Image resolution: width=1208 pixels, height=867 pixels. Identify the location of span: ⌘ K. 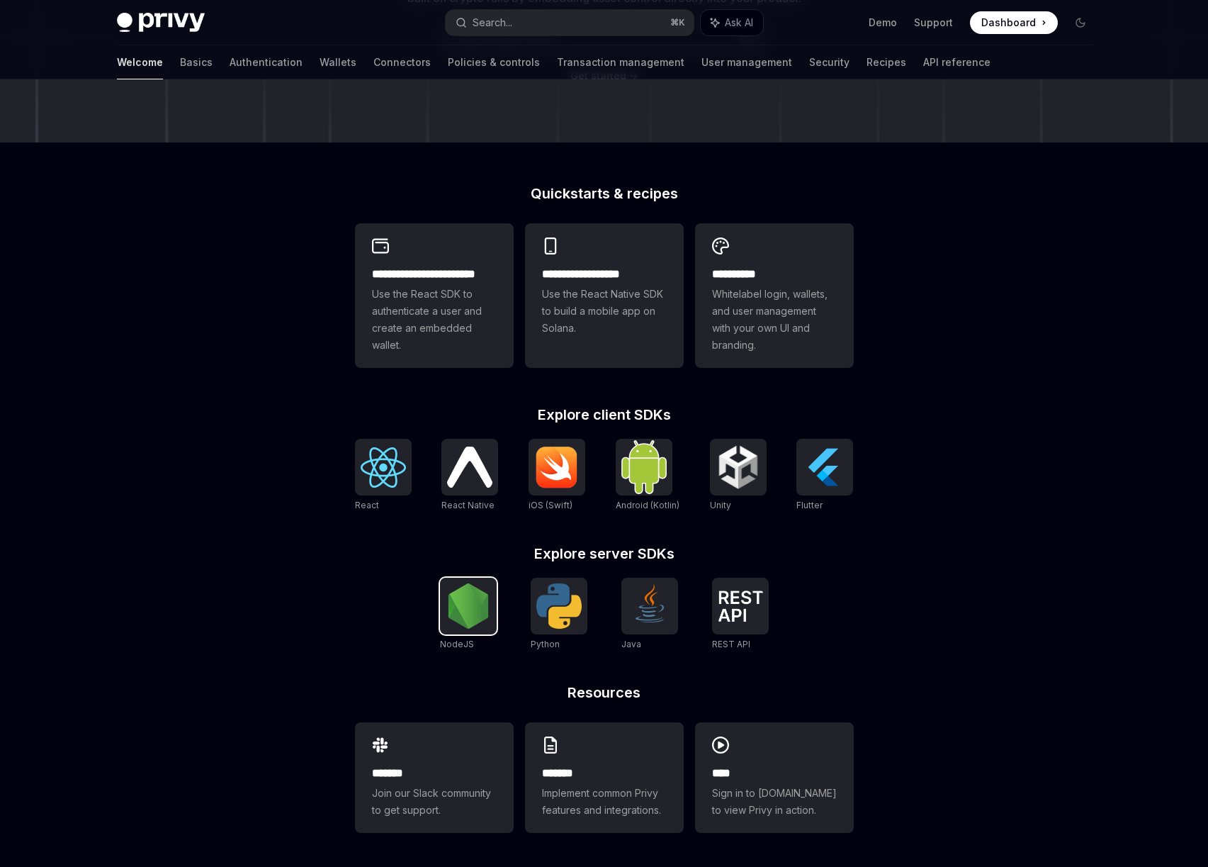
(677, 23).